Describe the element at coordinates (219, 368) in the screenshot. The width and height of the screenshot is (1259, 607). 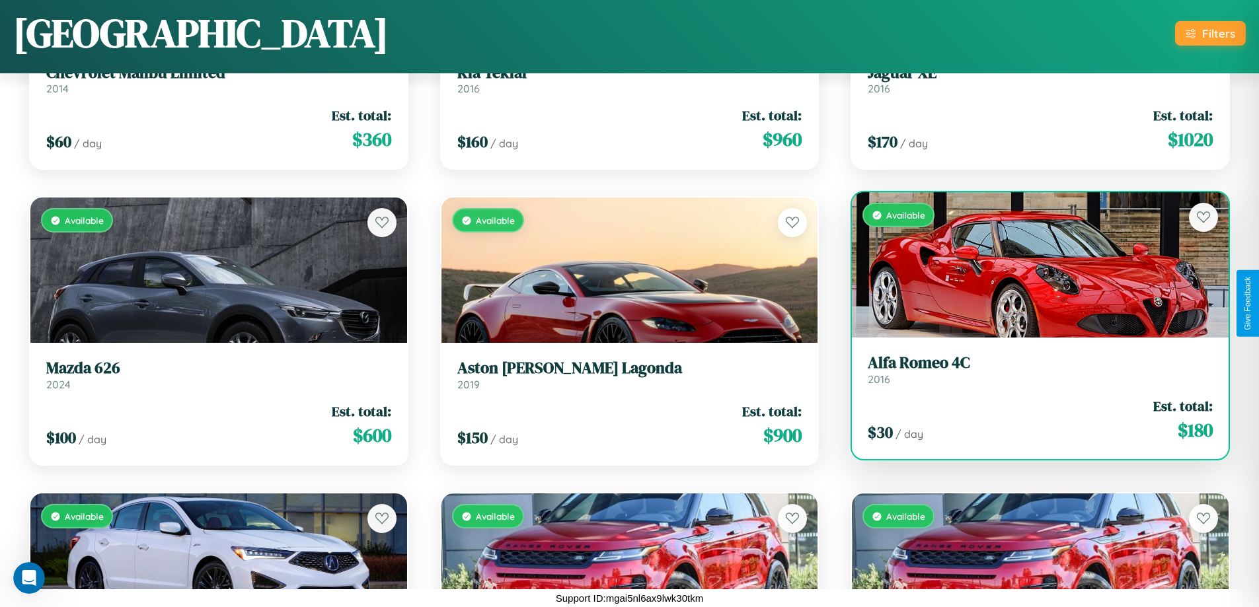
I see `h3: Mazda 626` at that location.